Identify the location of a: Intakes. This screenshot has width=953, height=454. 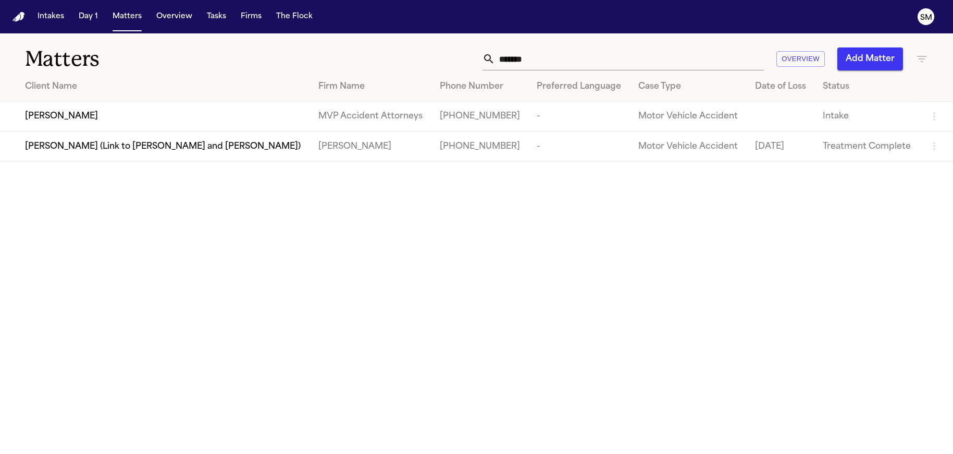
(51, 17).